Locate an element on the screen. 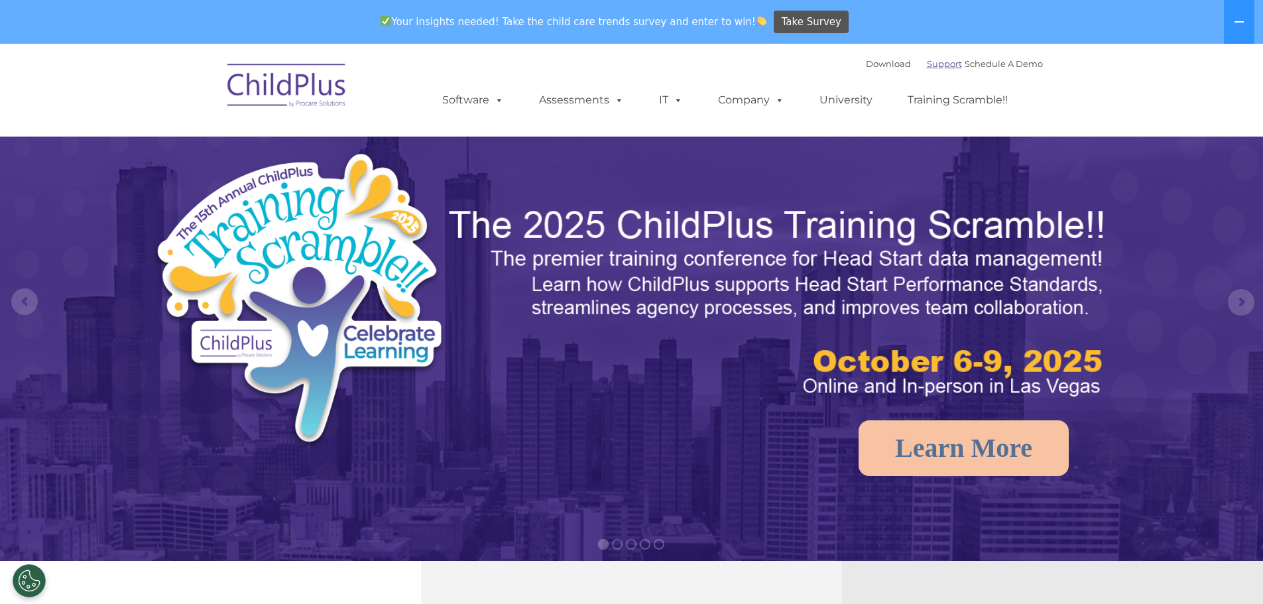 The image size is (1263, 604). a: Support is located at coordinates (944, 64).